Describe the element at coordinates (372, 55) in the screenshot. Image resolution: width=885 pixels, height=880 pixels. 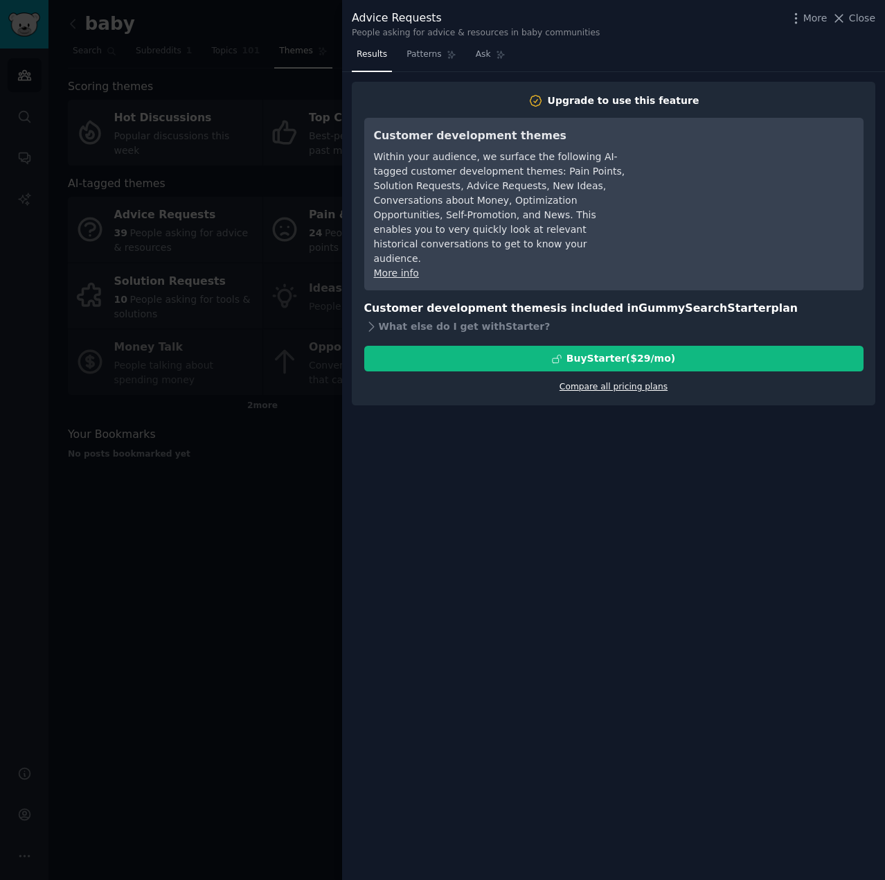
I see `span: Results` at that location.